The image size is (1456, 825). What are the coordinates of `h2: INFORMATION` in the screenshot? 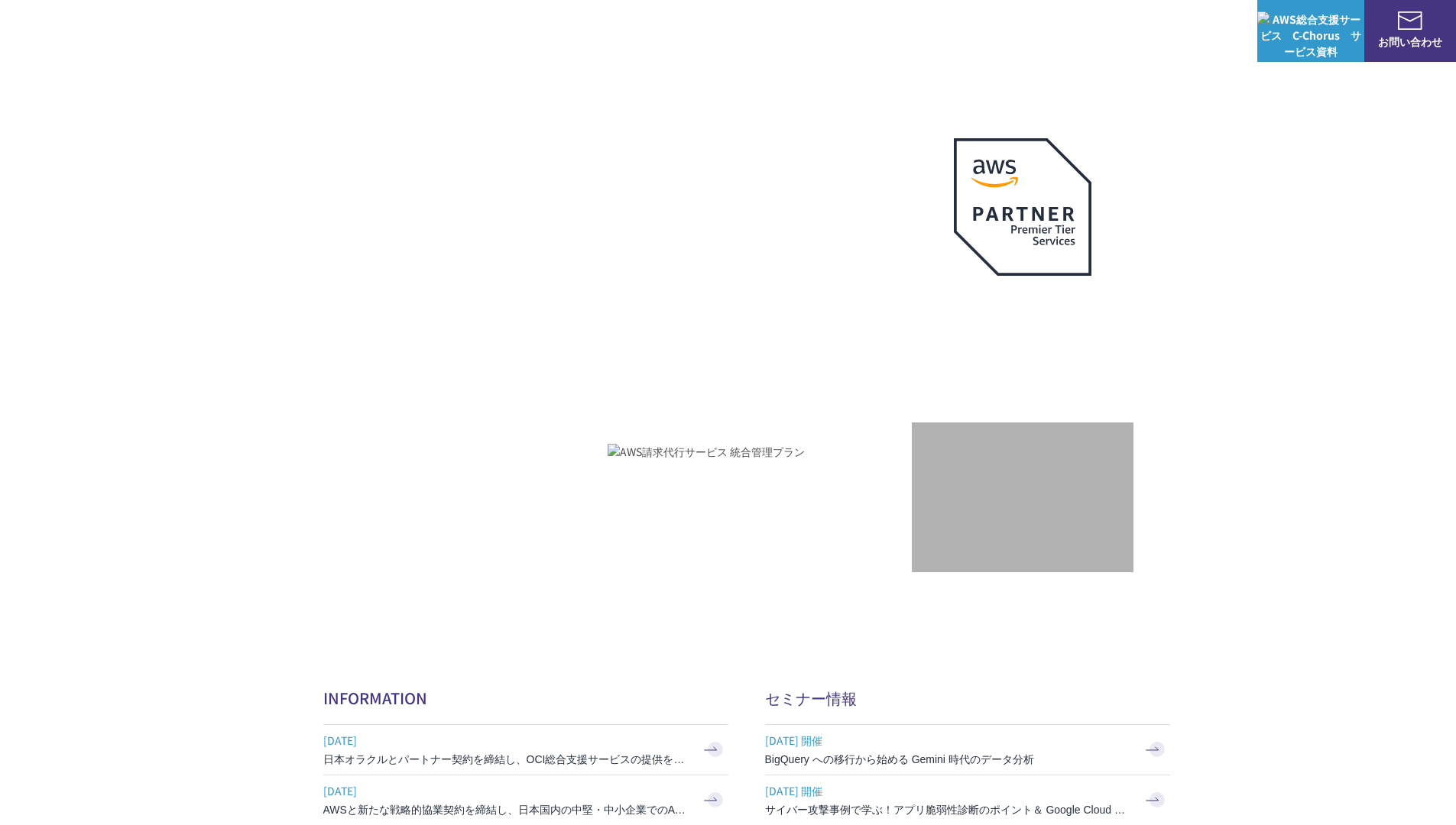 It's located at (526, 698).